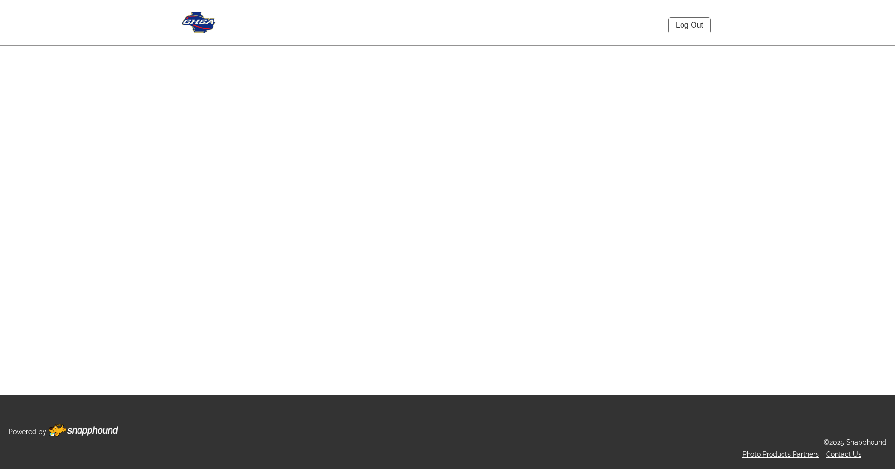  What do you see at coordinates (780, 454) in the screenshot?
I see `a: Photo Products Partners` at bounding box center [780, 454].